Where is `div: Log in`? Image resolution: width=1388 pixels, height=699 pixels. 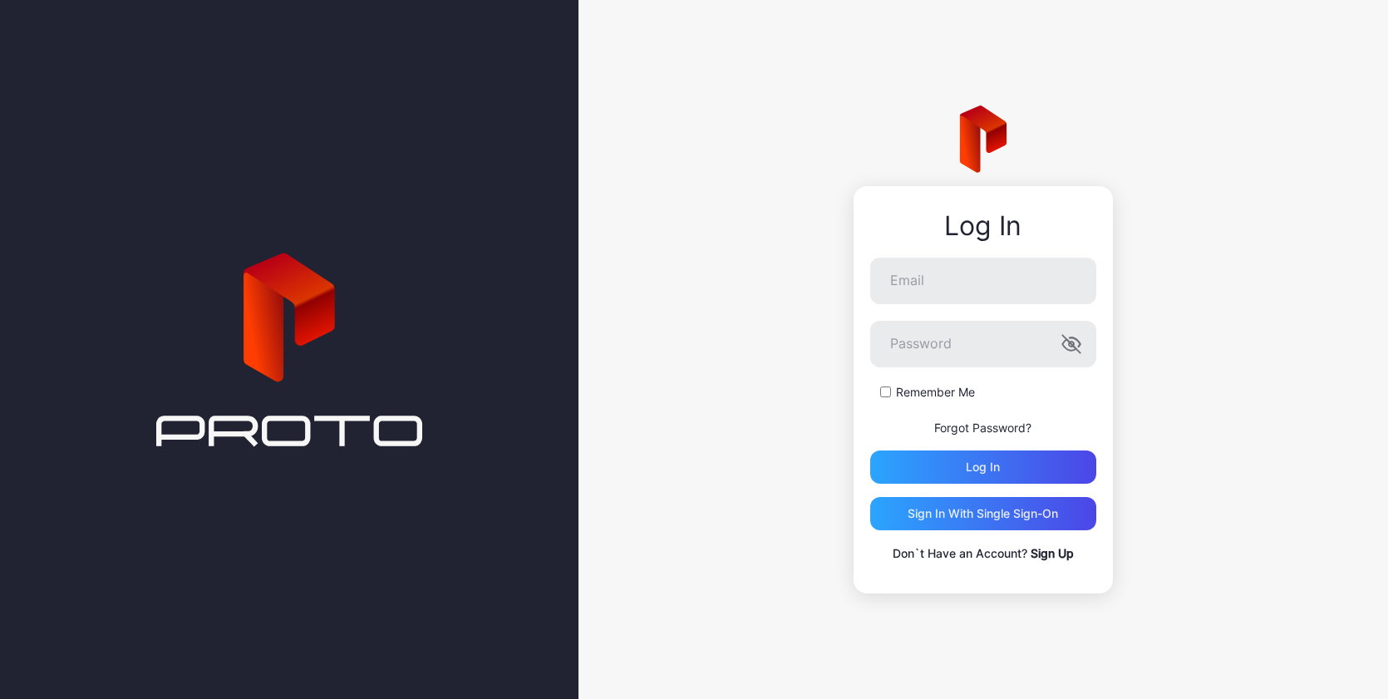
div: Log in is located at coordinates (982, 467).